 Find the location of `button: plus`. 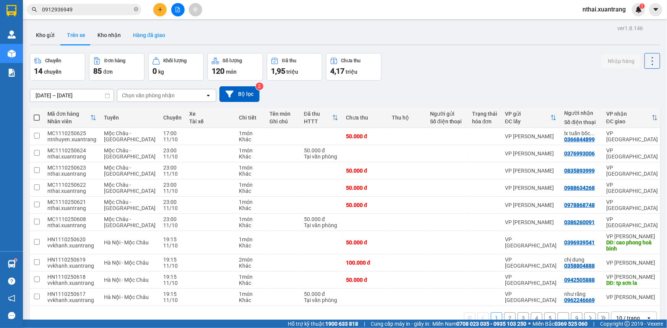

button: plus is located at coordinates (160, 10).